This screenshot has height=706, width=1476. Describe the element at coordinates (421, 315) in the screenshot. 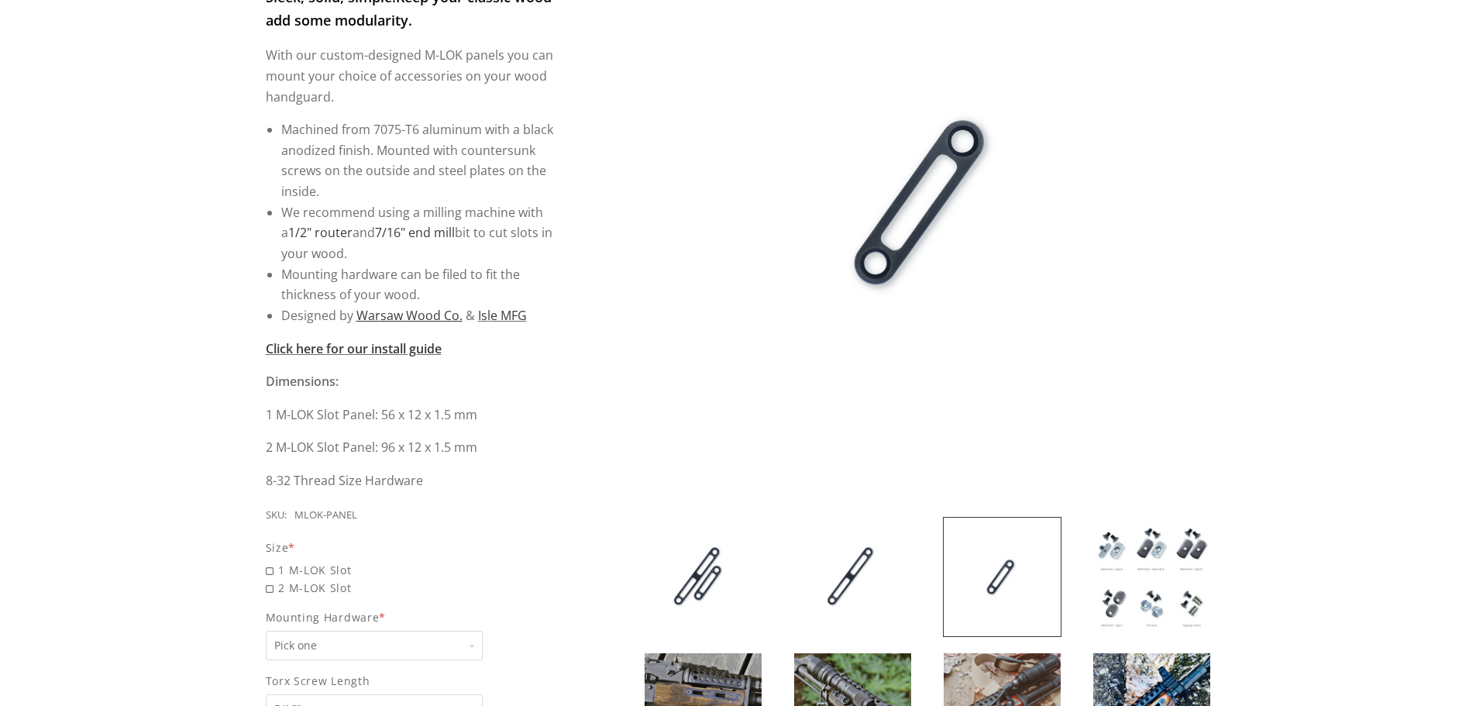

I see `li: Designed by &` at that location.